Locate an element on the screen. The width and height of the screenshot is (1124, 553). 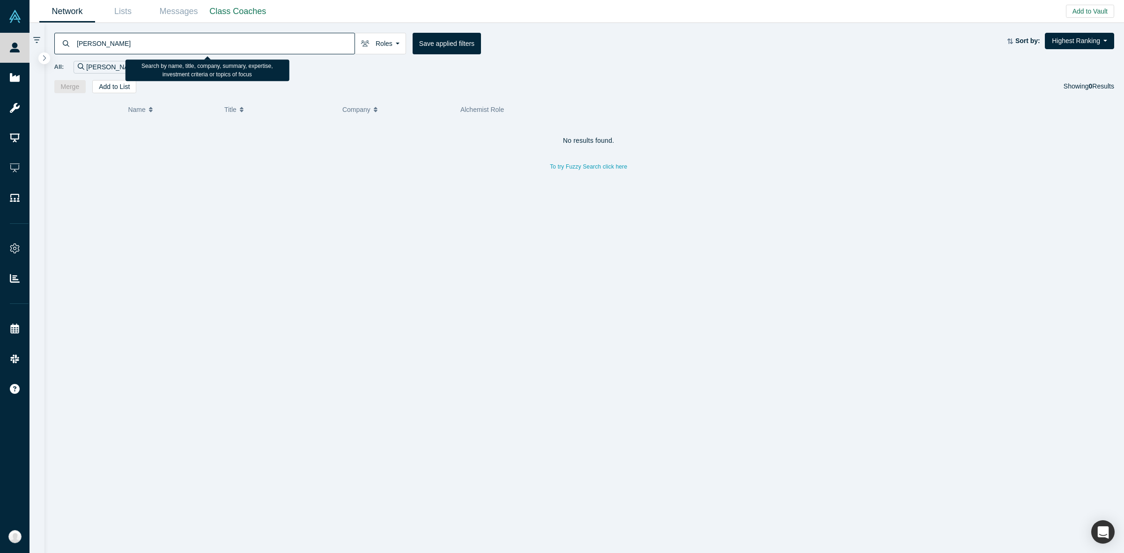
a: Messages is located at coordinates (178, 11).